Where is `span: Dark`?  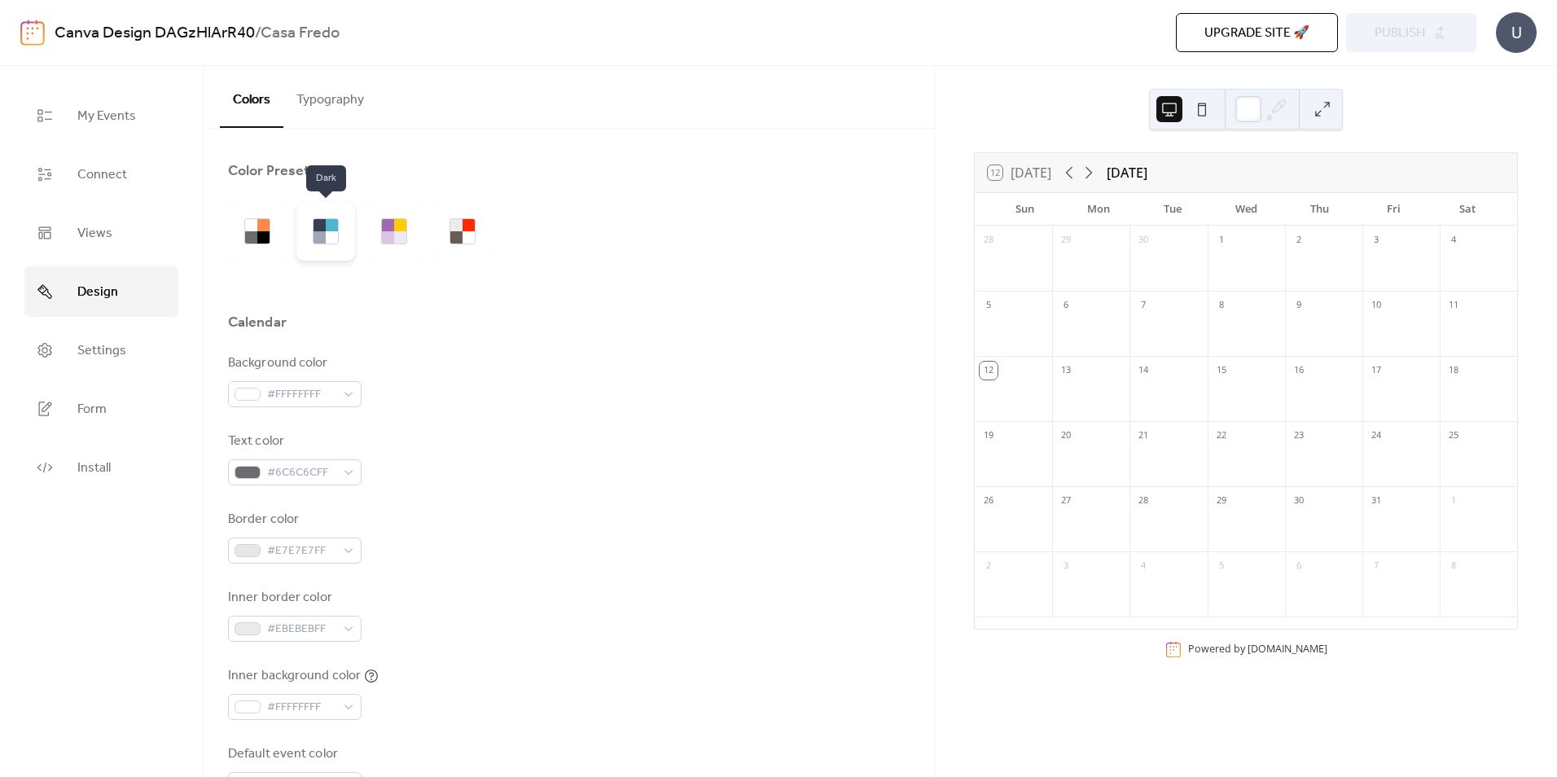
span: Dark is located at coordinates (326, 178).